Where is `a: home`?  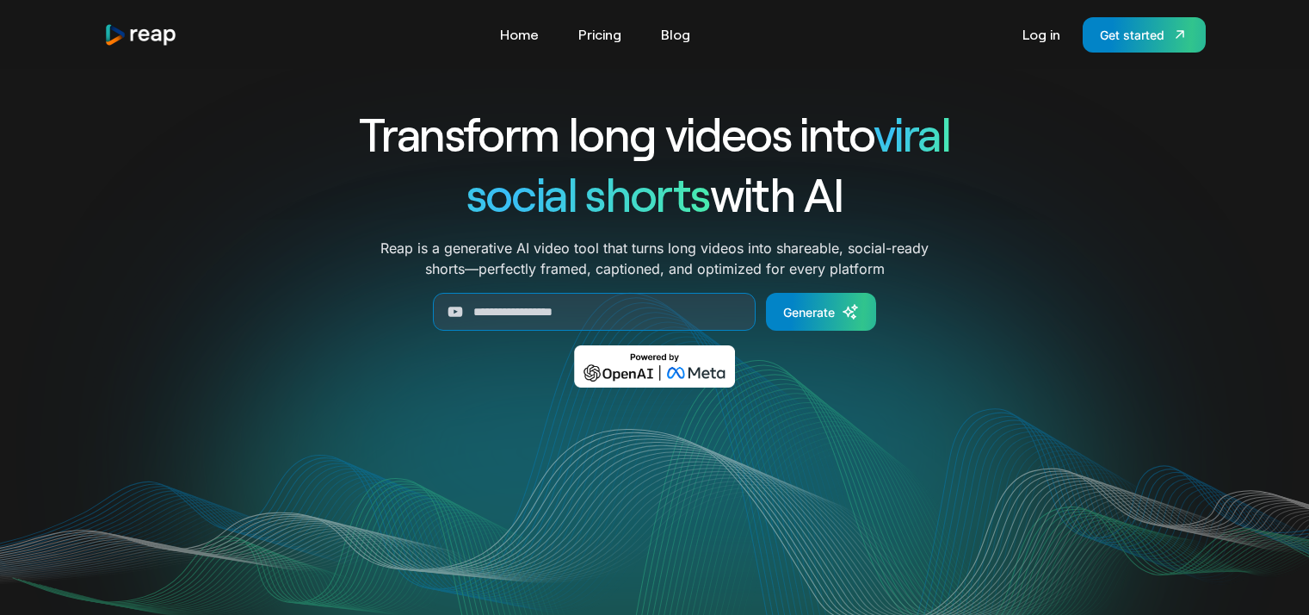 a: home is located at coordinates (141, 34).